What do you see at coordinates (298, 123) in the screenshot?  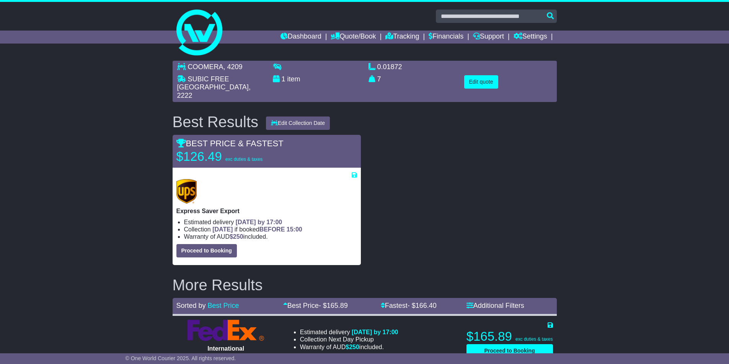 I see `button: Edit Collection Date` at bounding box center [298, 123].